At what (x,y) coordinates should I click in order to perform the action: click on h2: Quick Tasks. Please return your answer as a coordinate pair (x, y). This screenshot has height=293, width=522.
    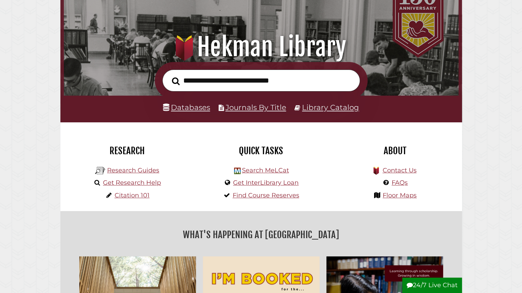
    Looking at the image, I should click on (261, 151).